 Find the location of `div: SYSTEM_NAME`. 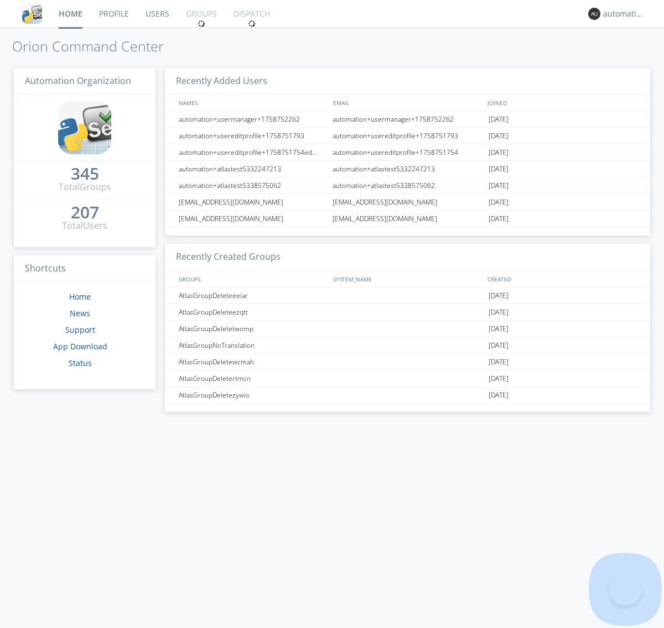

div: SYSTEM_NAME is located at coordinates (407, 279).